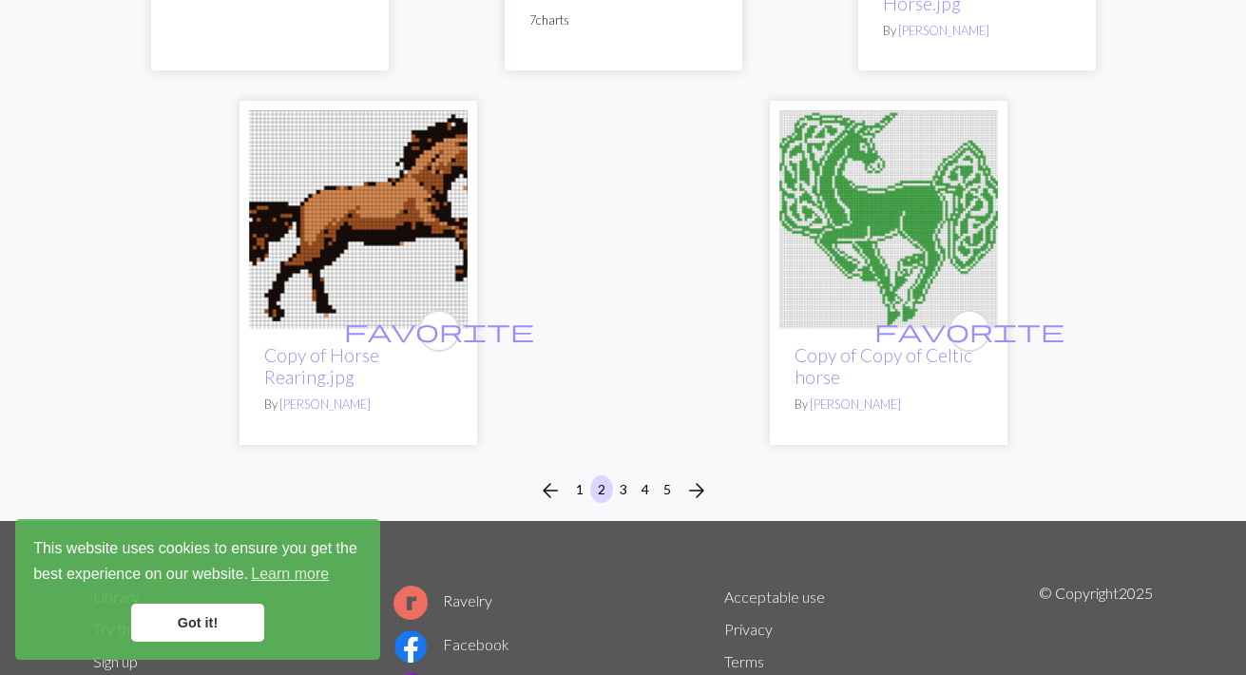 The width and height of the screenshot is (1246, 675). What do you see at coordinates (198, 589) in the screenshot?
I see `div: cookieconsent` at bounding box center [198, 589].